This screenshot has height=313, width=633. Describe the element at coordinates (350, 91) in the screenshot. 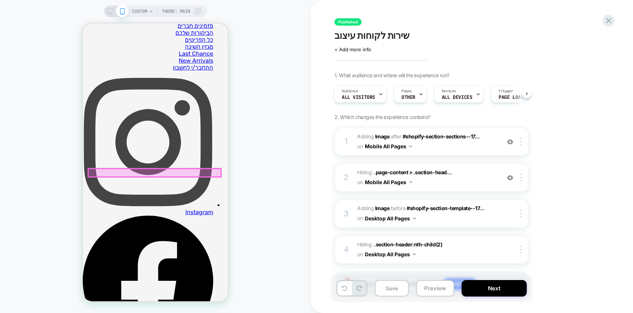

I see `span: Audience` at that location.